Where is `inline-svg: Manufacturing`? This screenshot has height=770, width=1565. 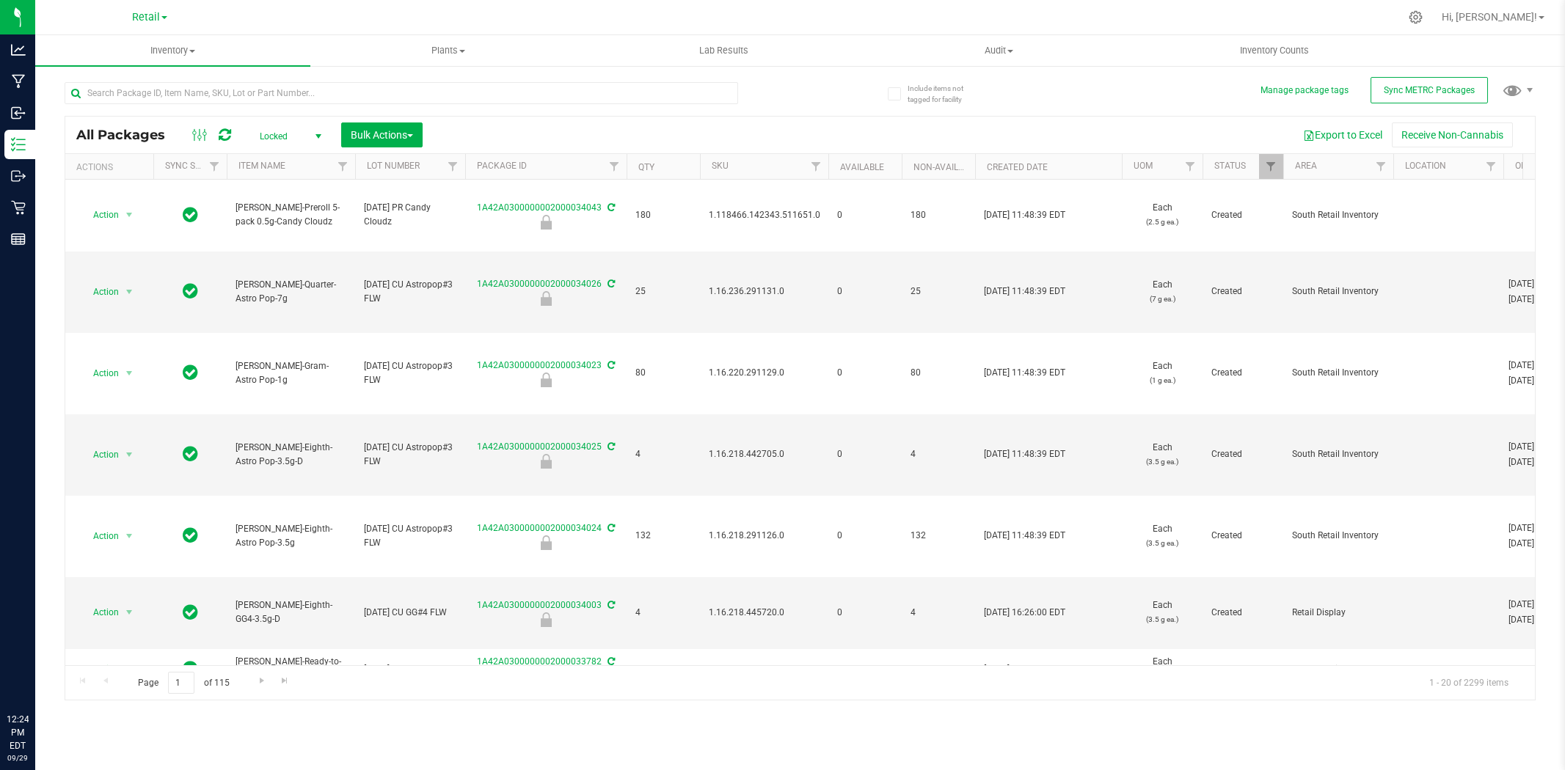 inline-svg: Manufacturing is located at coordinates (18, 81).